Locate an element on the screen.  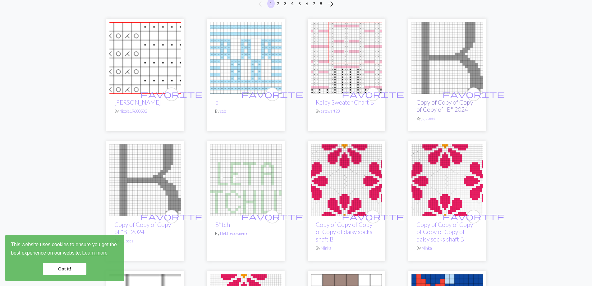
a: Nicole19680502 is located at coordinates (133, 111).